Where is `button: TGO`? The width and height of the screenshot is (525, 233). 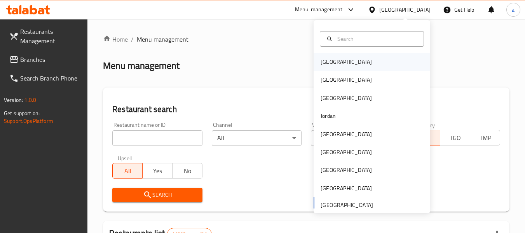
button: TGO is located at coordinates (455, 137).